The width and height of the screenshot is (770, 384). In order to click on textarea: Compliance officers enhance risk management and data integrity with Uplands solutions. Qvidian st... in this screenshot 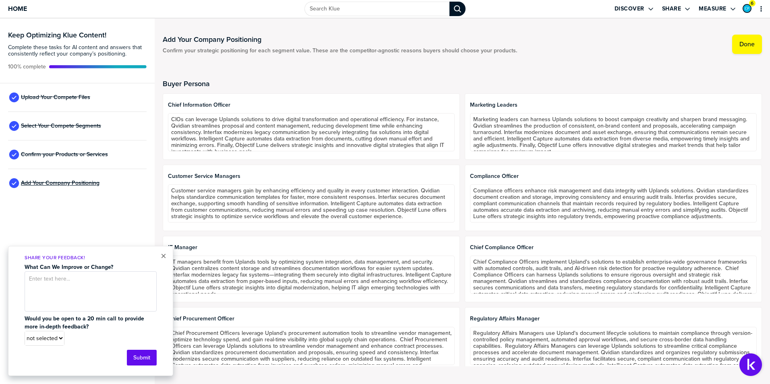, I will do `click(614, 203)`.